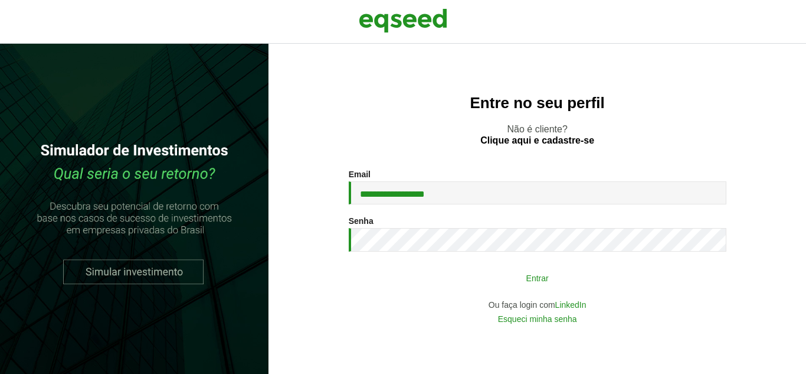 Image resolution: width=806 pixels, height=374 pixels. What do you see at coordinates (537, 103) in the screenshot?
I see `h2: Entre no seu perfil` at bounding box center [537, 103].